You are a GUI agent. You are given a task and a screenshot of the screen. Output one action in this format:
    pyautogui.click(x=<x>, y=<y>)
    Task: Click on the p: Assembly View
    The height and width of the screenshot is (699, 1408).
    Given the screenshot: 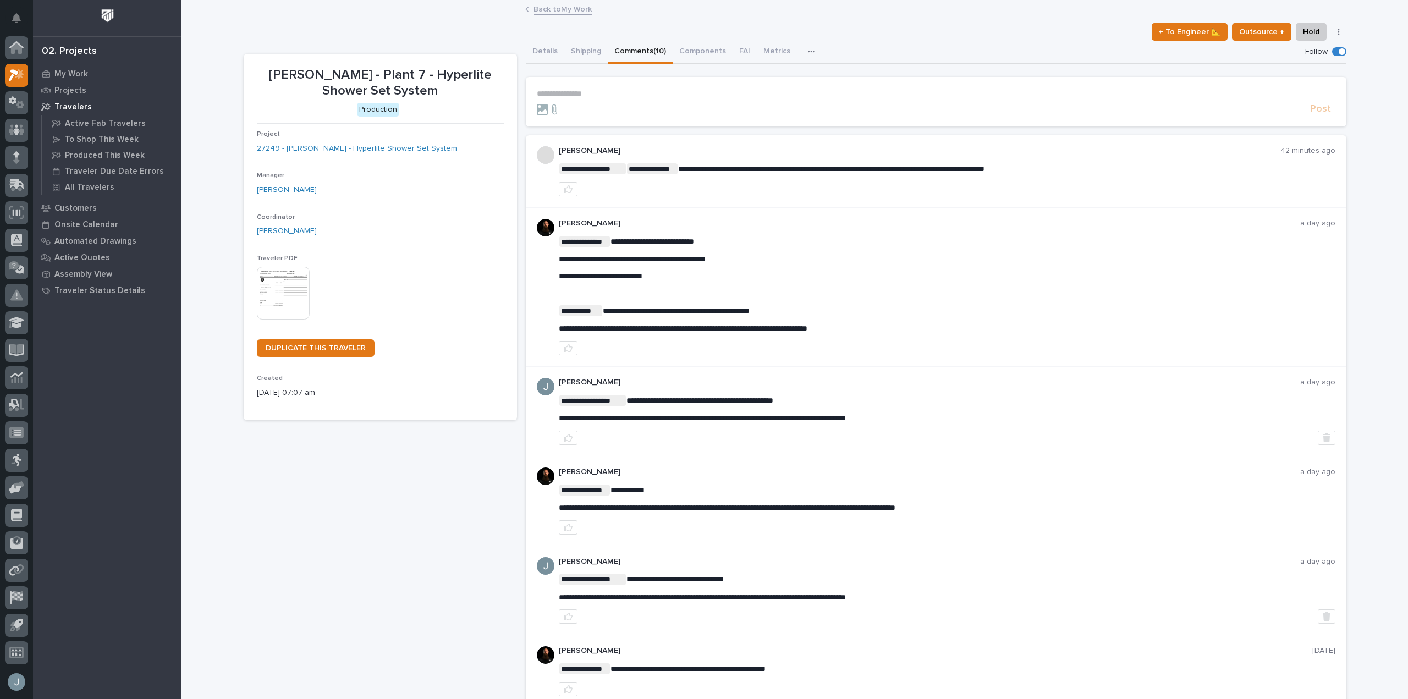 What is the action you would take?
    pyautogui.click(x=83, y=275)
    